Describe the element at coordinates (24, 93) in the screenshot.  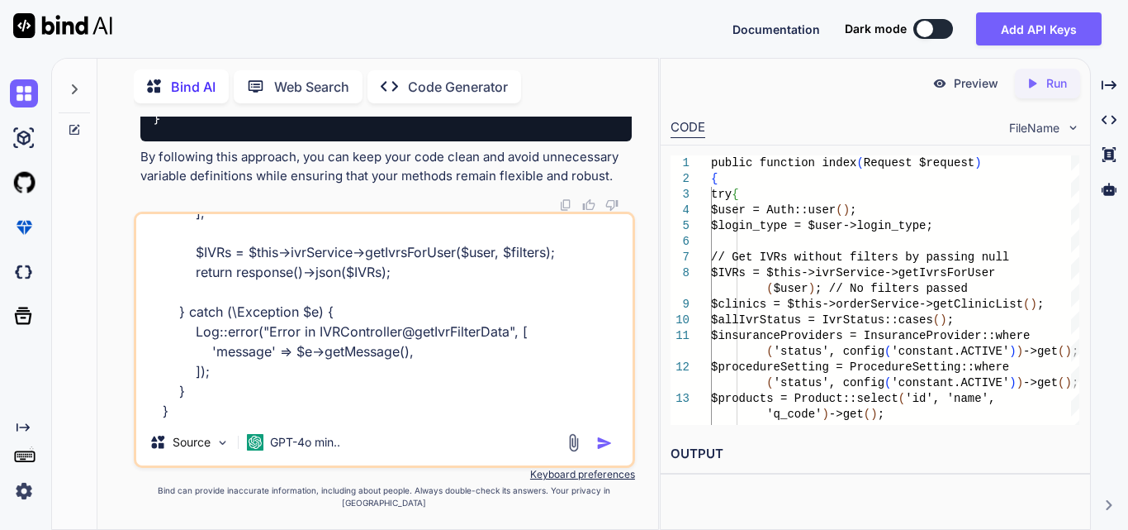
I see `img: chat` at that location.